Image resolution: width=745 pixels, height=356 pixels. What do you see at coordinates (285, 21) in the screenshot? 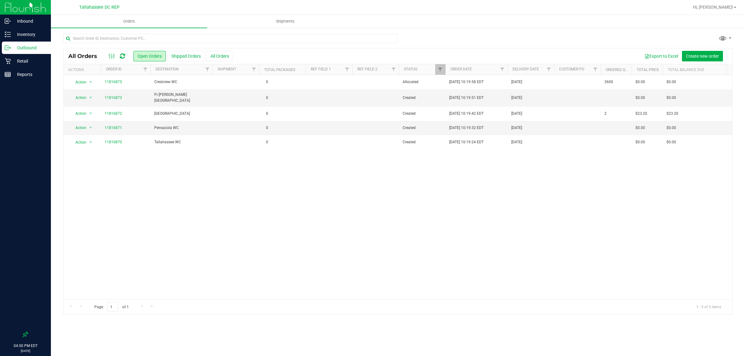
I see `a: Shipments` at bounding box center [285, 21].